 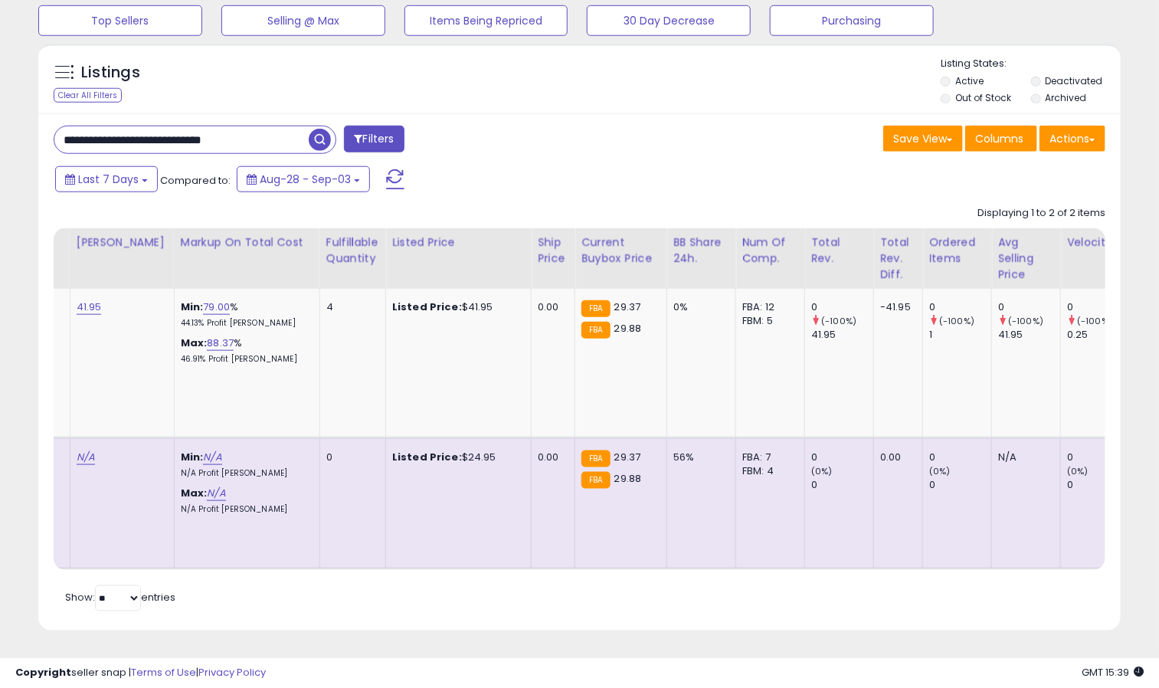 I want to click on div: Current Buybox Price, so click(x=620, y=250).